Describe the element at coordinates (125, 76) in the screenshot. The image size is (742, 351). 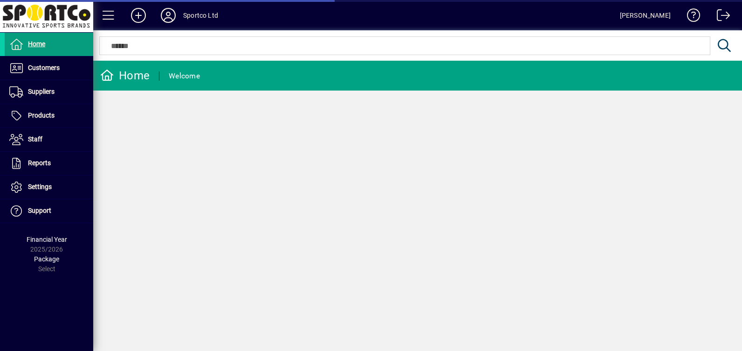
I see `div: Home` at that location.